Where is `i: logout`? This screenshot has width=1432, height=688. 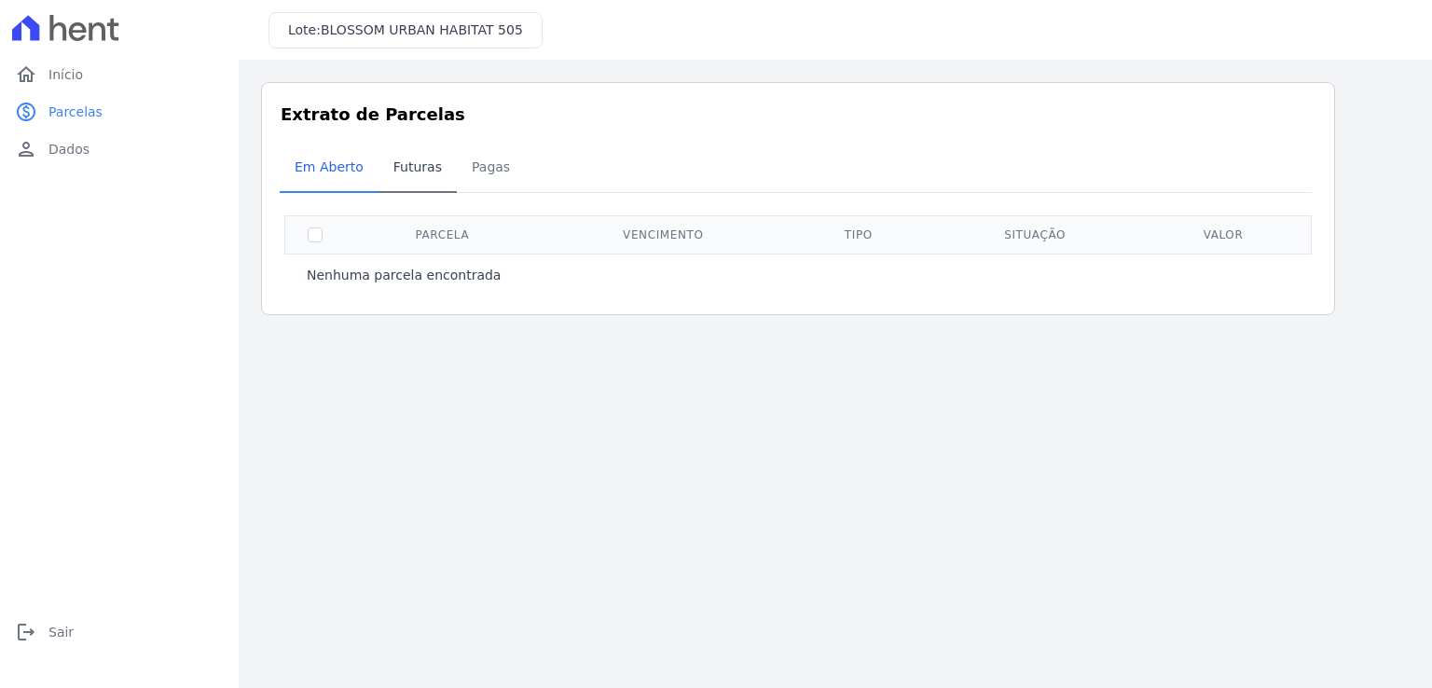
i: logout is located at coordinates (26, 632).